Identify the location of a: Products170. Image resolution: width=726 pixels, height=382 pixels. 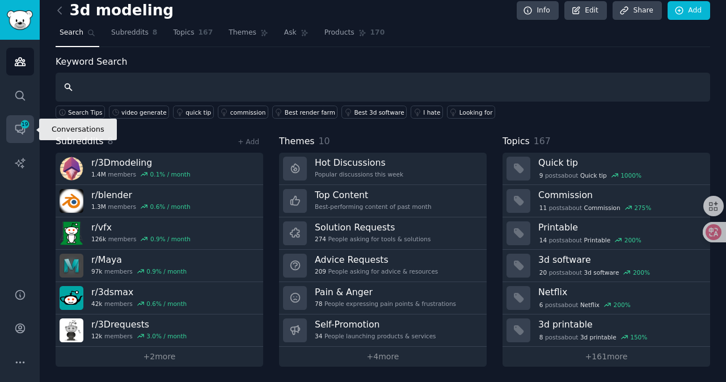
(355, 35).